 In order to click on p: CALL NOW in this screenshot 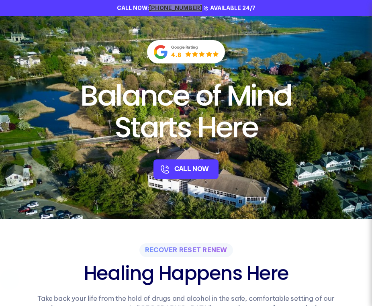, I will do `click(191, 169)`.